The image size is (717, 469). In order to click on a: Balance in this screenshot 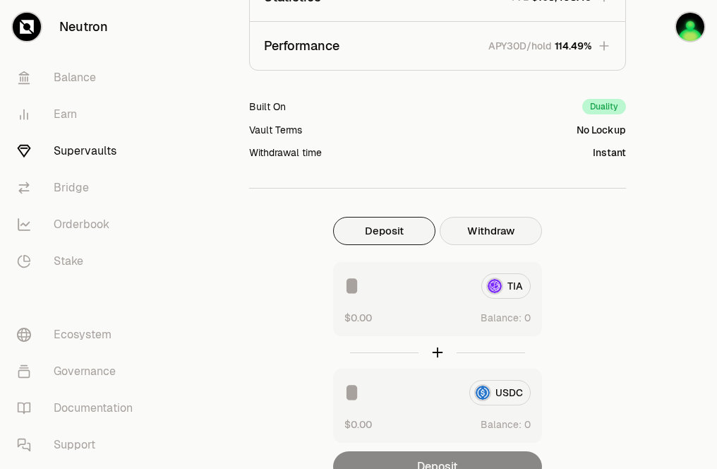, I will do `click(79, 78)`.